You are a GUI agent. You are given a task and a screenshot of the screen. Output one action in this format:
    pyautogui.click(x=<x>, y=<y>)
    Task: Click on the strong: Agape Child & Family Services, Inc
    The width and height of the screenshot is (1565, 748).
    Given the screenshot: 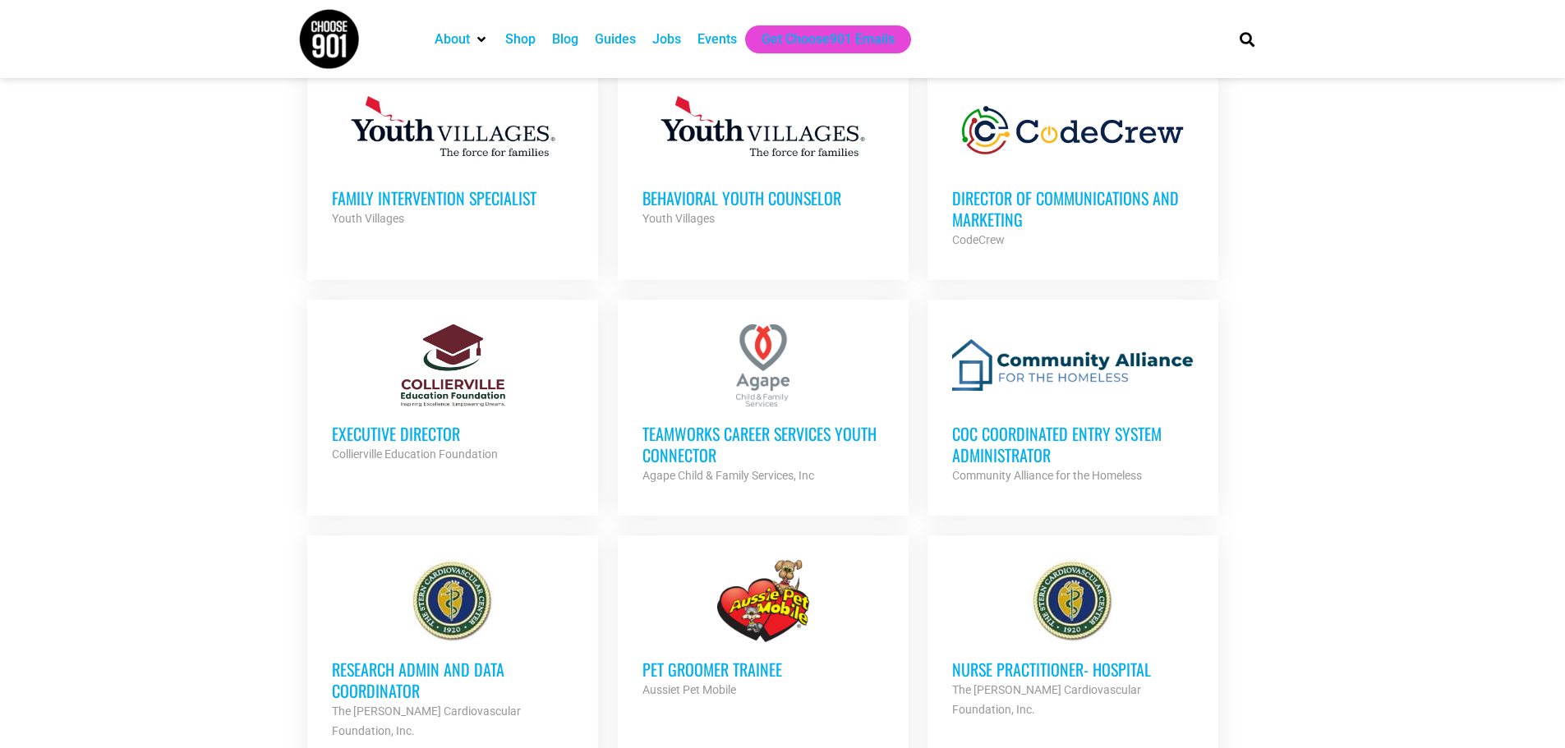 What is the action you would take?
    pyautogui.click(x=728, y=476)
    